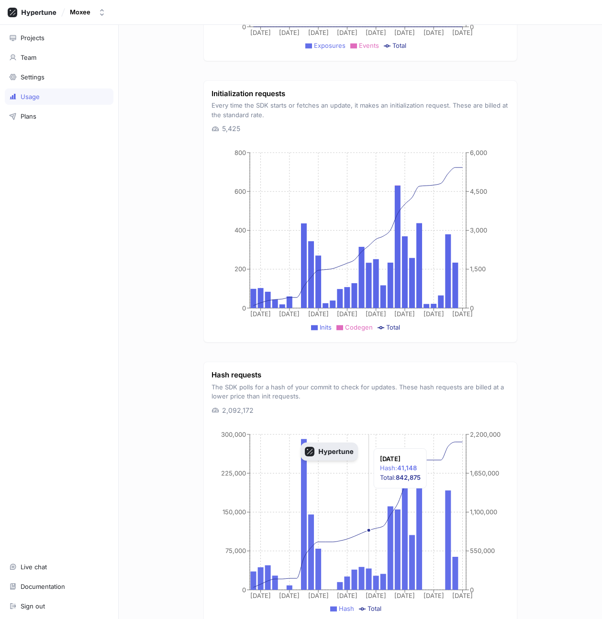 This screenshot has width=602, height=619. What do you see at coordinates (483, 512) in the screenshot?
I see `tspan: 1,100,000` at bounding box center [483, 512].